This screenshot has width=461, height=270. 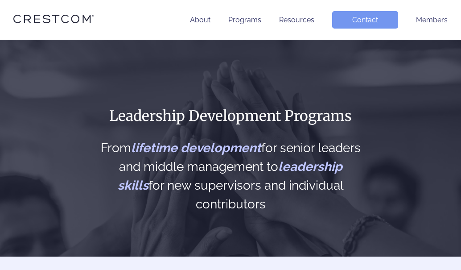 What do you see at coordinates (297, 20) in the screenshot?
I see `a: Resources` at bounding box center [297, 20].